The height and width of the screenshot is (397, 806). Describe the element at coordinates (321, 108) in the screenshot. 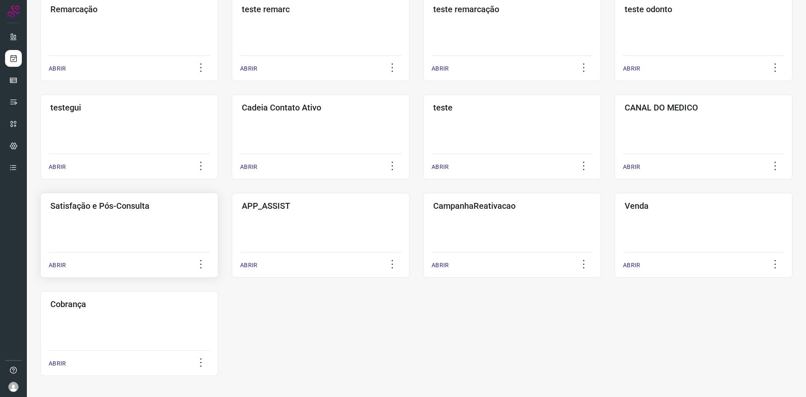

I see `h3: Cadeia Contato Ativo` at that location.